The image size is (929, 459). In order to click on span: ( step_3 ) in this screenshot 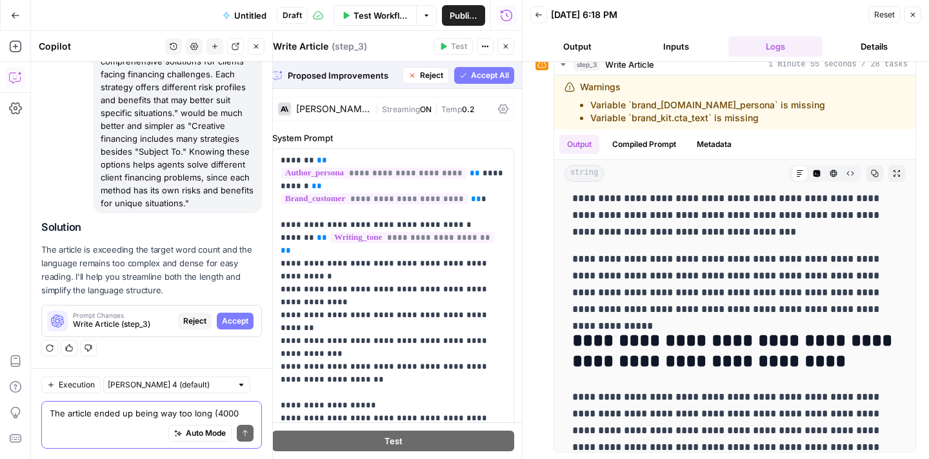, I will do `click(349, 46)`.